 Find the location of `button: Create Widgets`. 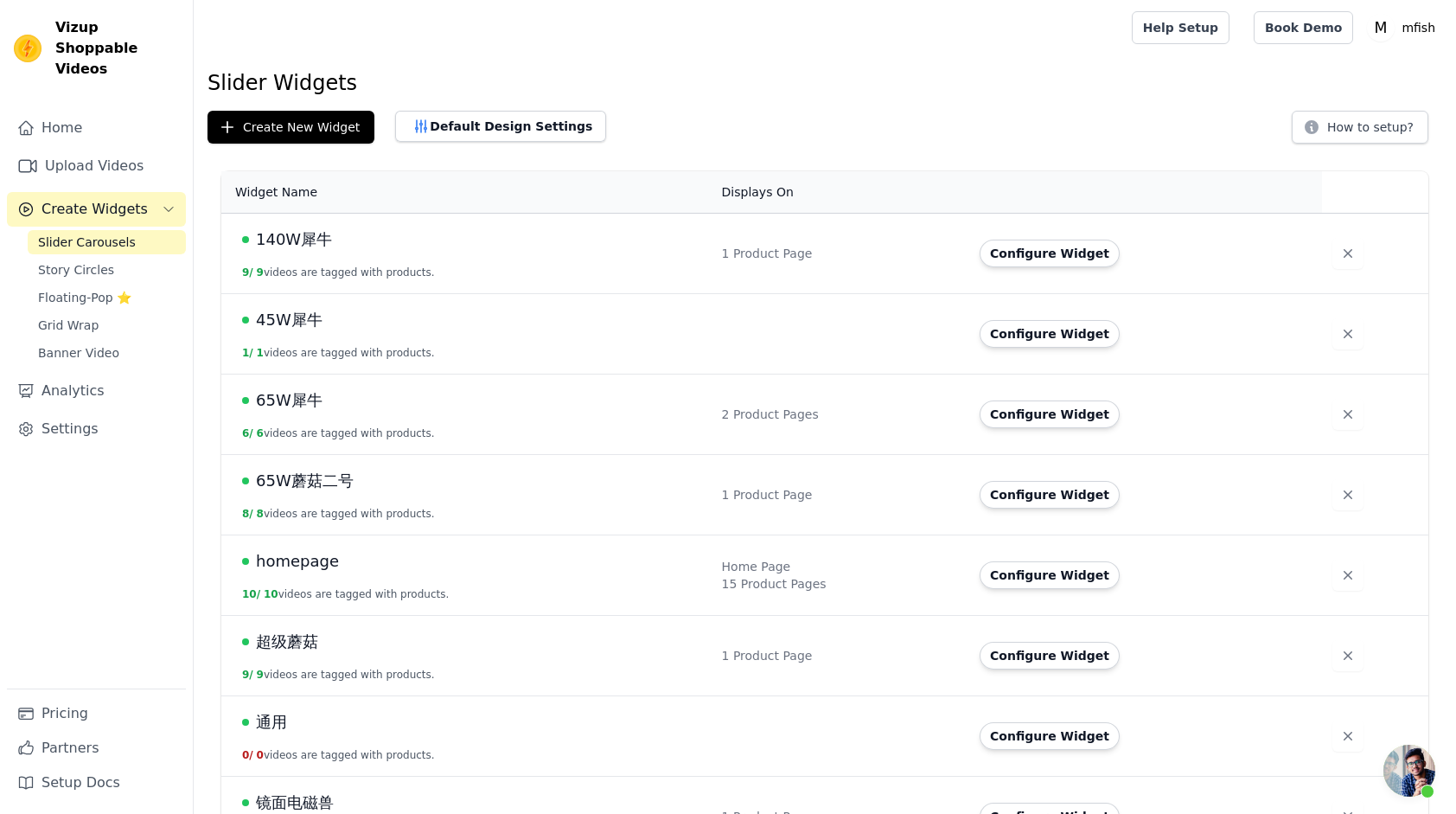

button: Create Widgets is located at coordinates (96, 209).